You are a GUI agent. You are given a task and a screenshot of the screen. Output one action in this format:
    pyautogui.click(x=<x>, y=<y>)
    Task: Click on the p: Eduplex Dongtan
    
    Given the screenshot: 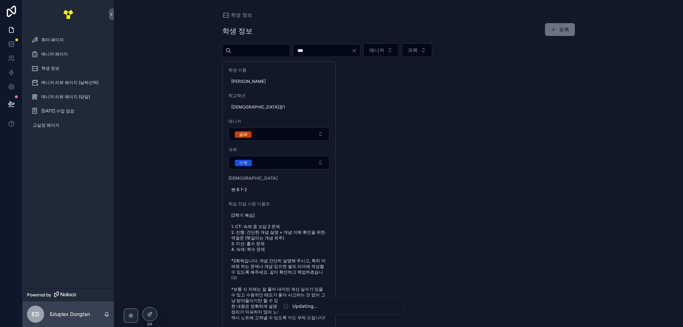 What is the action you would take?
    pyautogui.click(x=70, y=314)
    